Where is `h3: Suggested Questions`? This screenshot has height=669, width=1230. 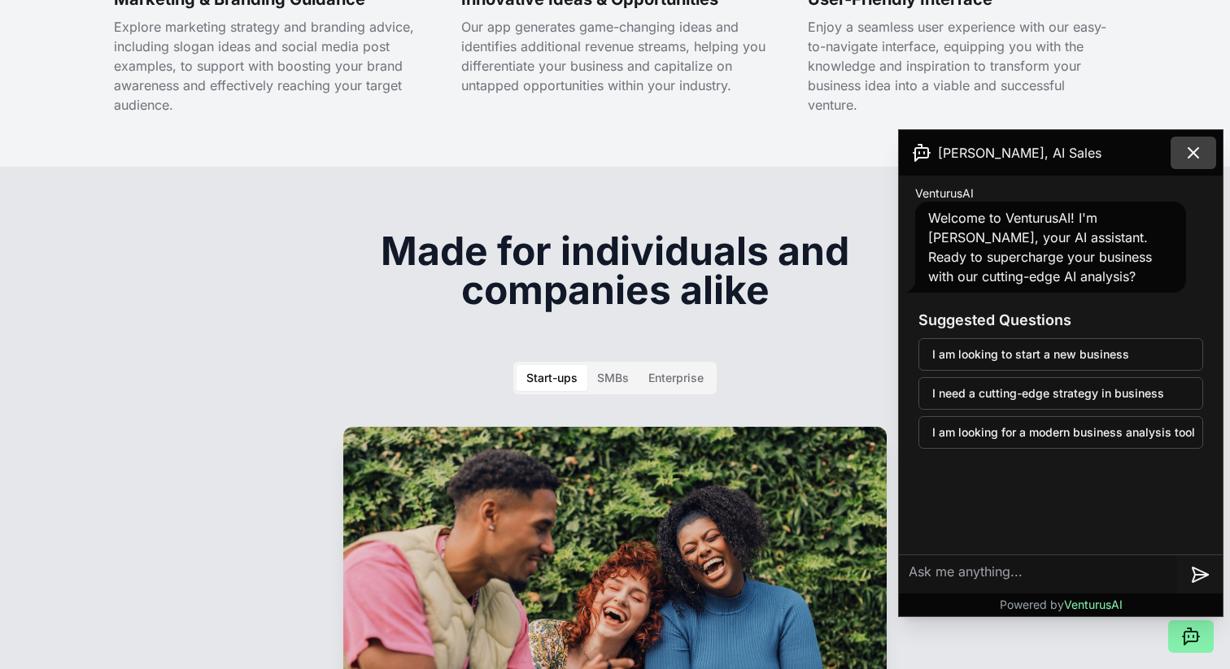 h3: Suggested Questions is located at coordinates (1061, 320).